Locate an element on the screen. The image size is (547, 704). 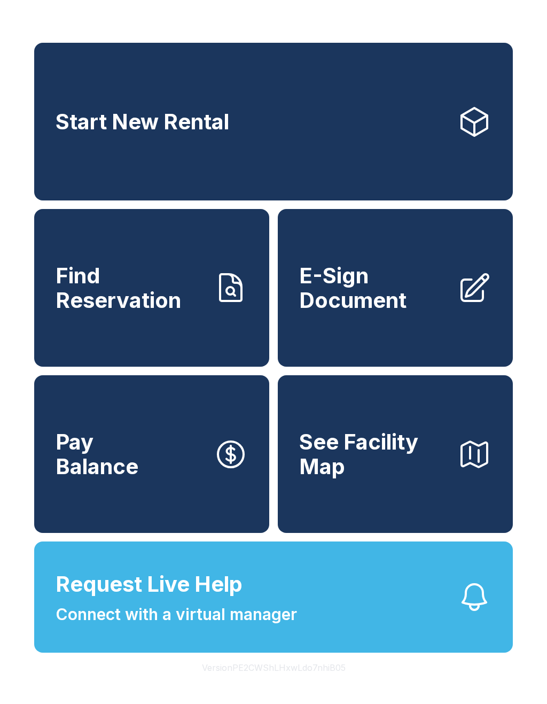
button: VersionPE2CWShLHxwLdo7nhiB05 is located at coordinates (274, 668).